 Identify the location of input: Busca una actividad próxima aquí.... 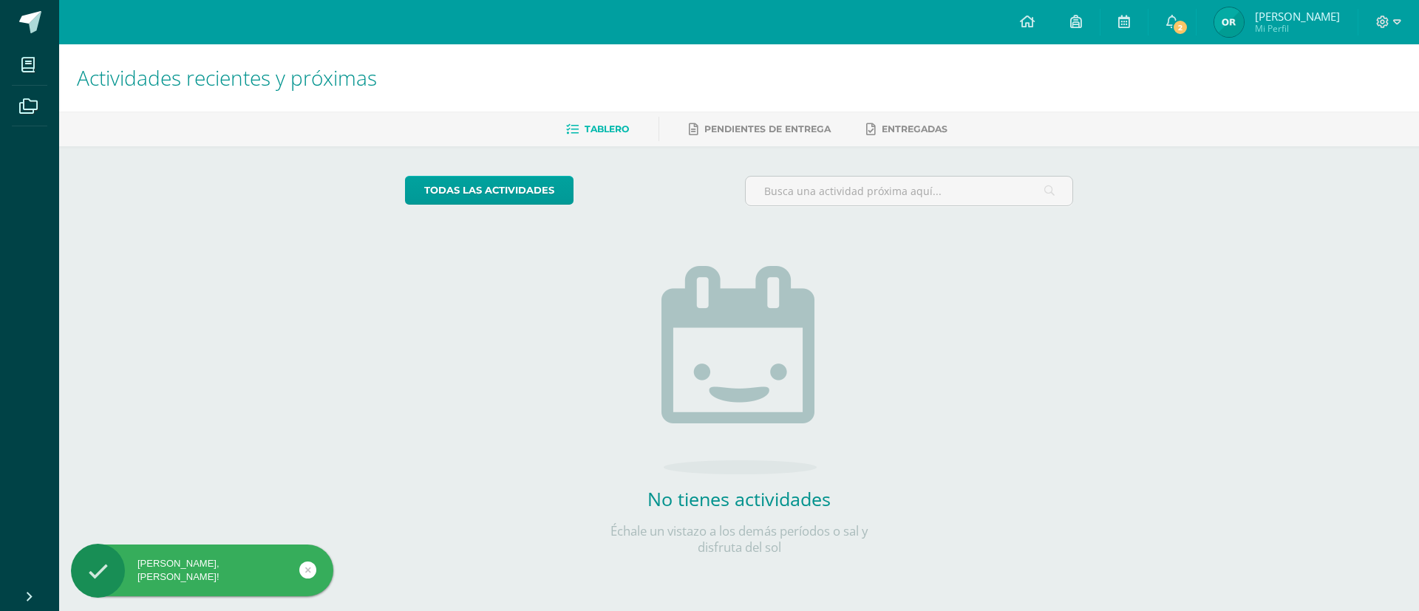
(909, 191).